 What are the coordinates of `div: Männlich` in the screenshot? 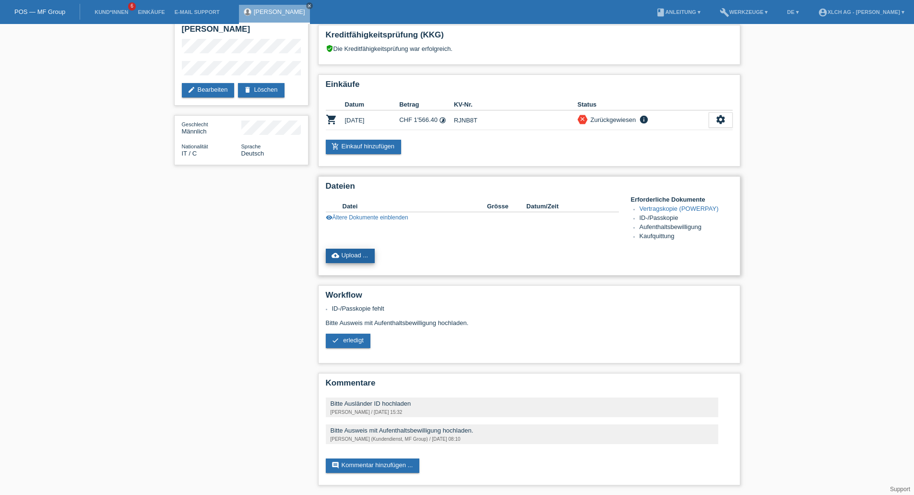 It's located at (212, 128).